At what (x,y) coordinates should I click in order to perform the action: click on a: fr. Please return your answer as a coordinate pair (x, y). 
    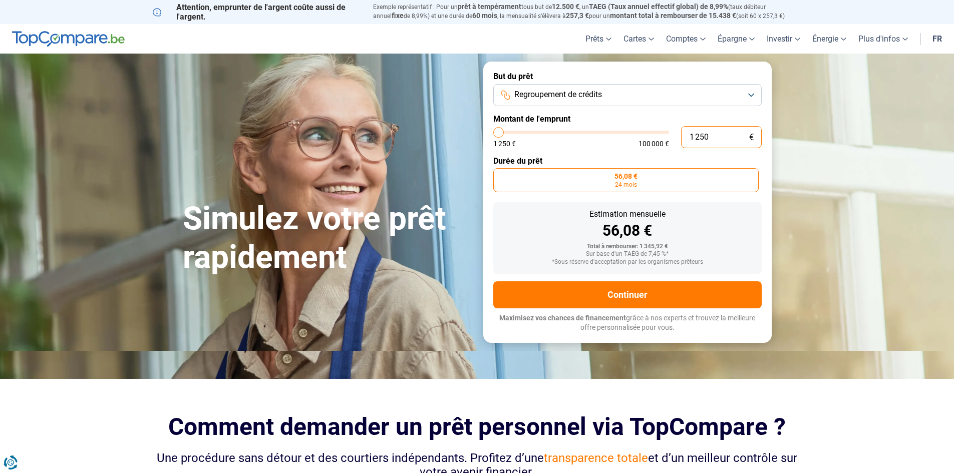
    Looking at the image, I should click on (937, 39).